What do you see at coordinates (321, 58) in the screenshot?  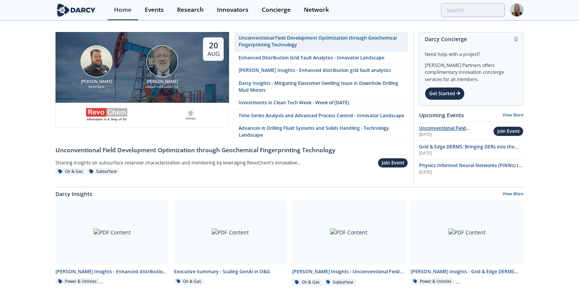 I see `a: Enhanced Distribution Grid Fault Analytics - Innovator Landscape` at bounding box center [321, 58].